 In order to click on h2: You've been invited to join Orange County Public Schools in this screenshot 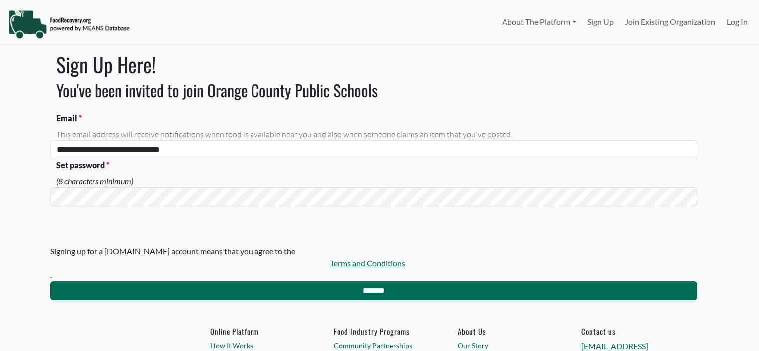, I will do `click(374, 90)`.